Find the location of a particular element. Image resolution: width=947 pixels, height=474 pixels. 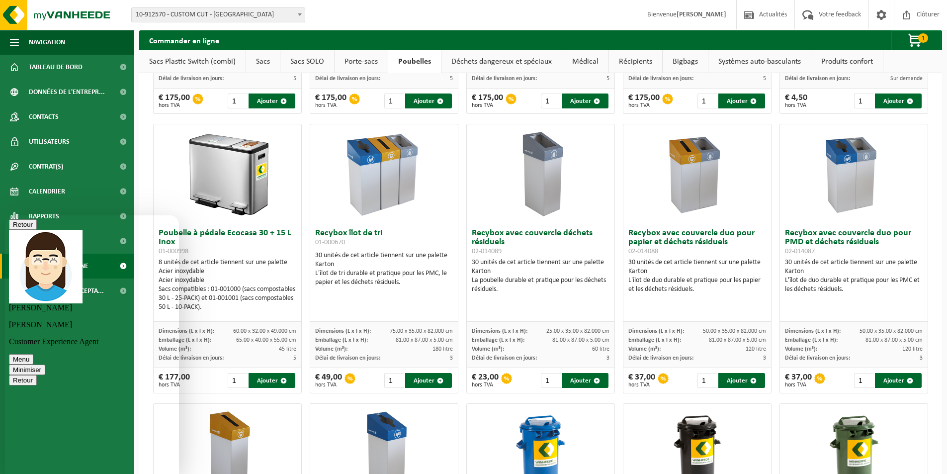

span: 65.00 x 40.00 x 55.00 cm is located at coordinates (266, 340).